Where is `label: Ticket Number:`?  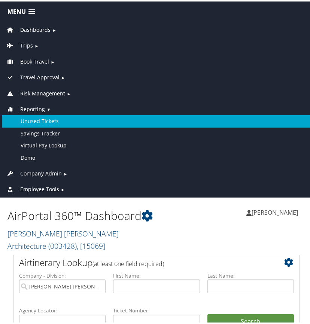 label: Ticket Number: is located at coordinates (156, 309).